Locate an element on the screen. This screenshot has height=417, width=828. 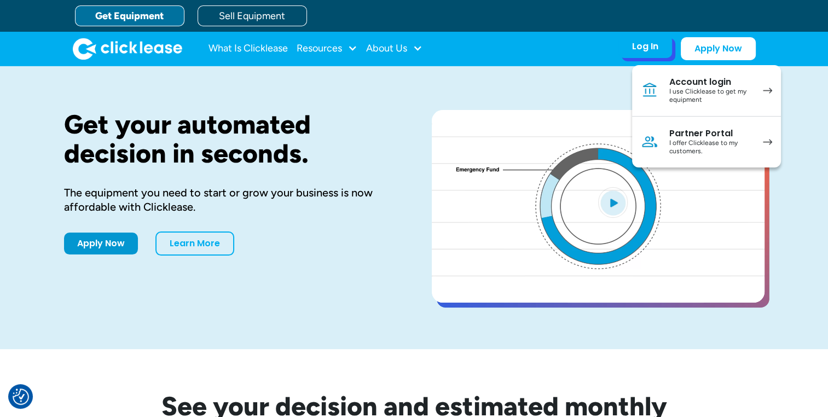
a: open lightbox is located at coordinates (598, 206).